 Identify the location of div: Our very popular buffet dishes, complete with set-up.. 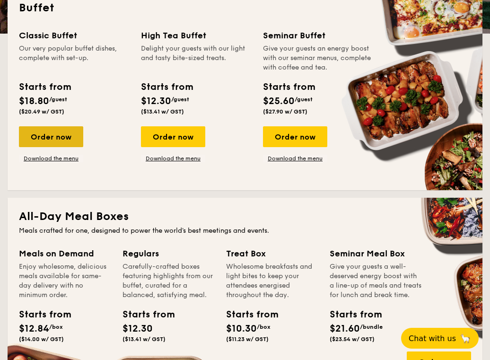
(74, 58).